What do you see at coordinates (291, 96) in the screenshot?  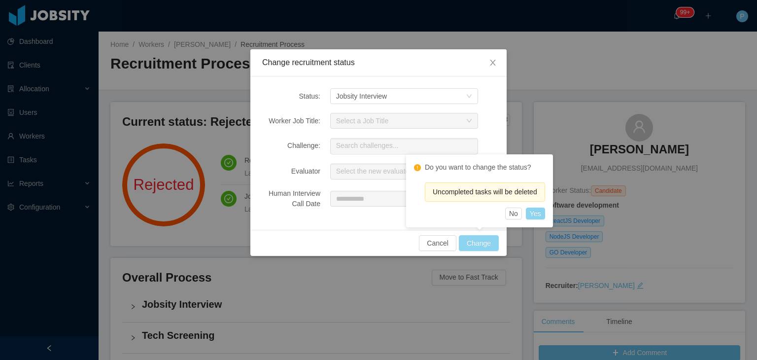 I see `div: Status:` at bounding box center [291, 96].